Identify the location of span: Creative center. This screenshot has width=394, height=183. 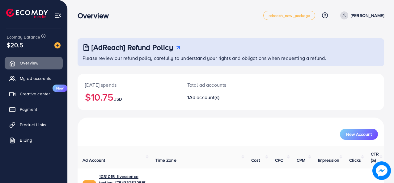
(35, 94).